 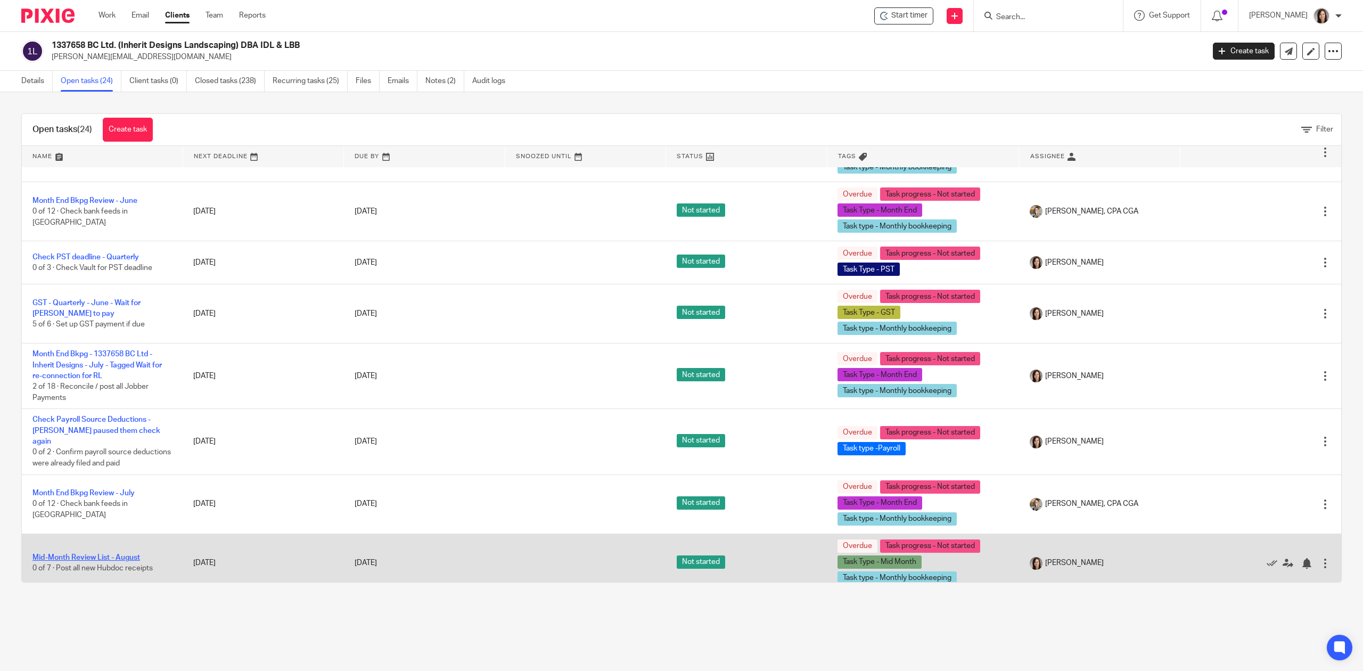 I want to click on span: Task Type - Mid Month, so click(x=880, y=562).